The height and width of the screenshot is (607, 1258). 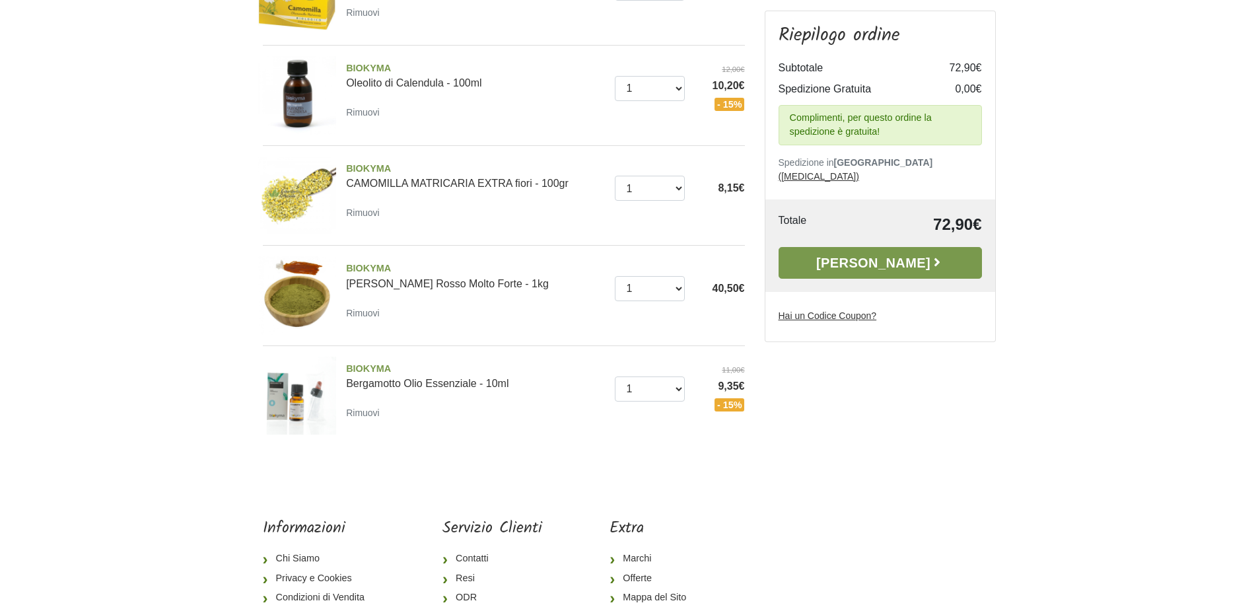 What do you see at coordinates (319, 528) in the screenshot?
I see `h5: Informazioni` at bounding box center [319, 528].